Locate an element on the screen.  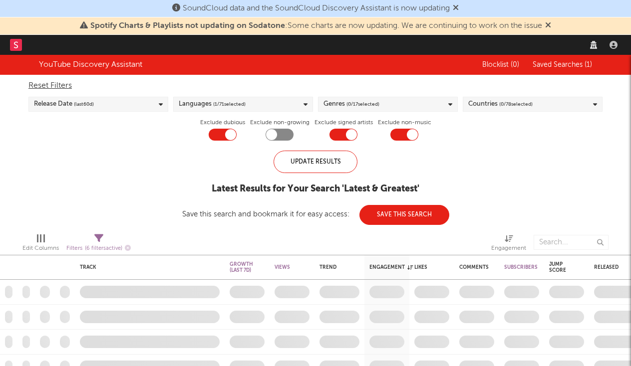
span: (last 60 d) is located at coordinates (84, 104).